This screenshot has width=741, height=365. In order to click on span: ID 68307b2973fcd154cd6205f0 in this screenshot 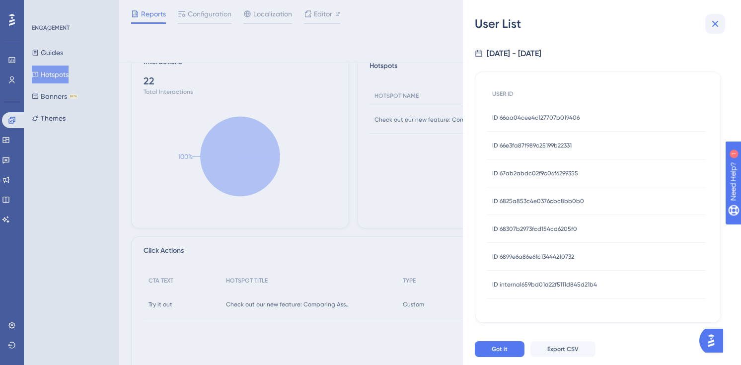, I will do `click(534, 229)`.